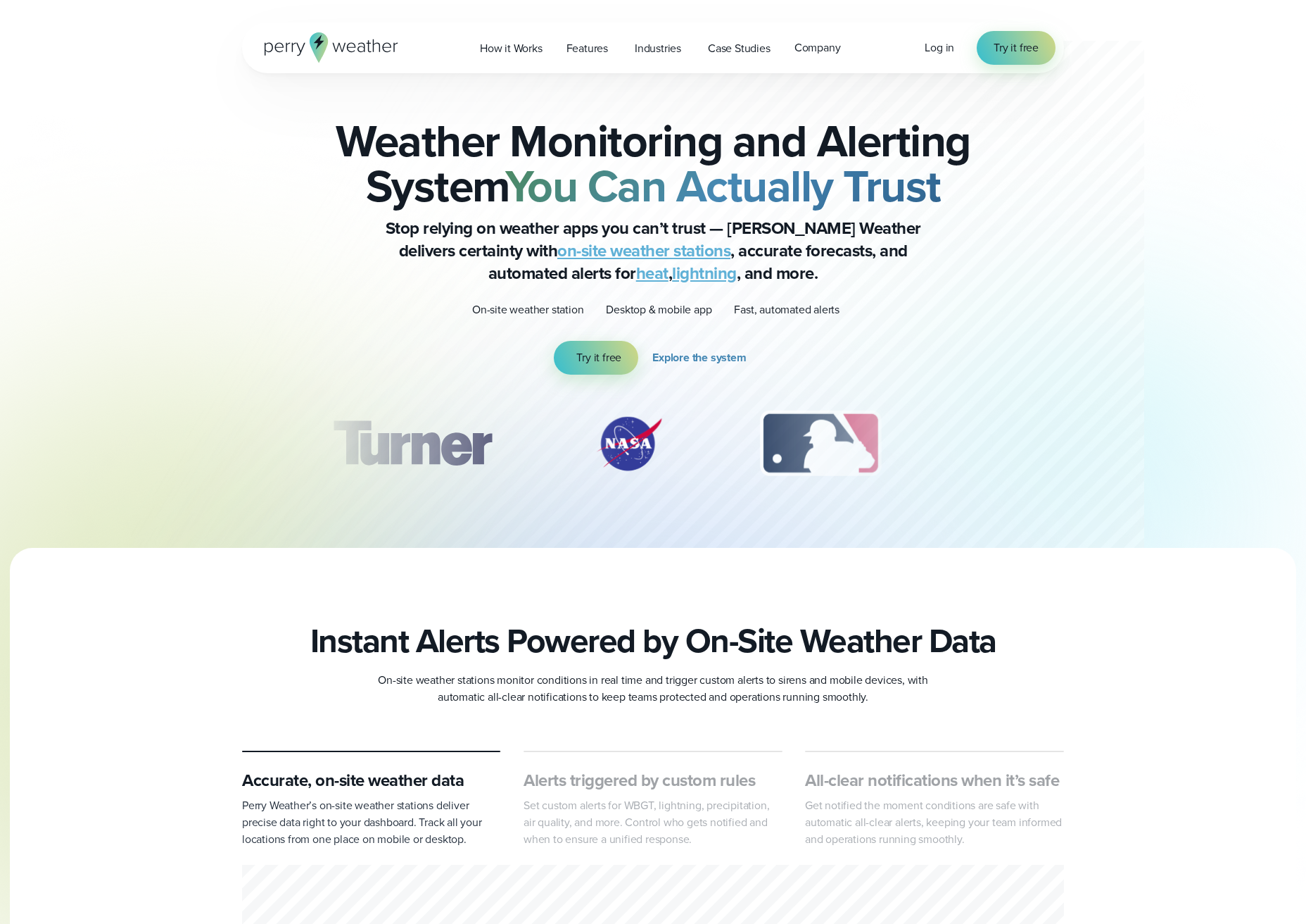 The image size is (1306, 924). Describe the element at coordinates (820, 443) in the screenshot. I see `div: 3 of 12` at that location.